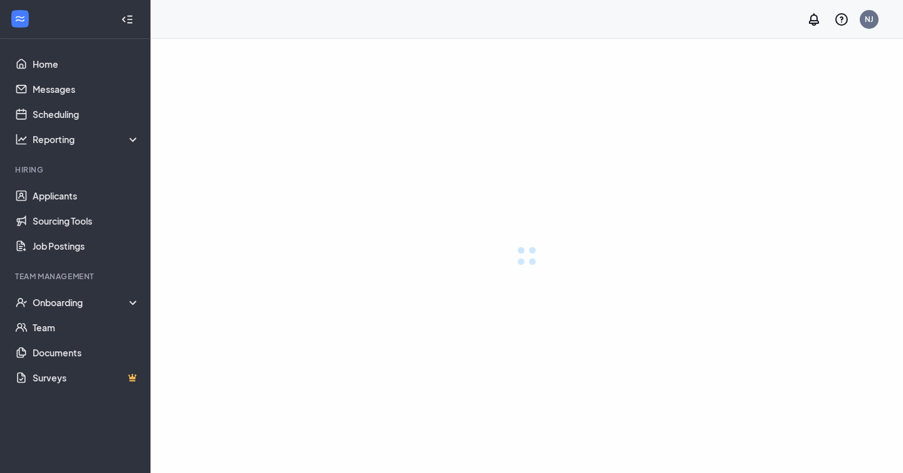 The image size is (903, 473). Describe the element at coordinates (869, 19) in the screenshot. I see `div: NJ` at that location.